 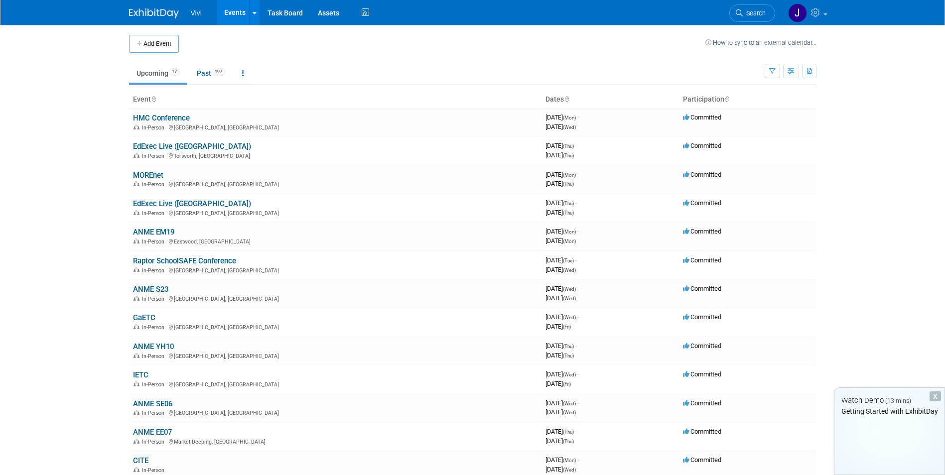 I want to click on a: Sort by Start Date, so click(x=567, y=99).